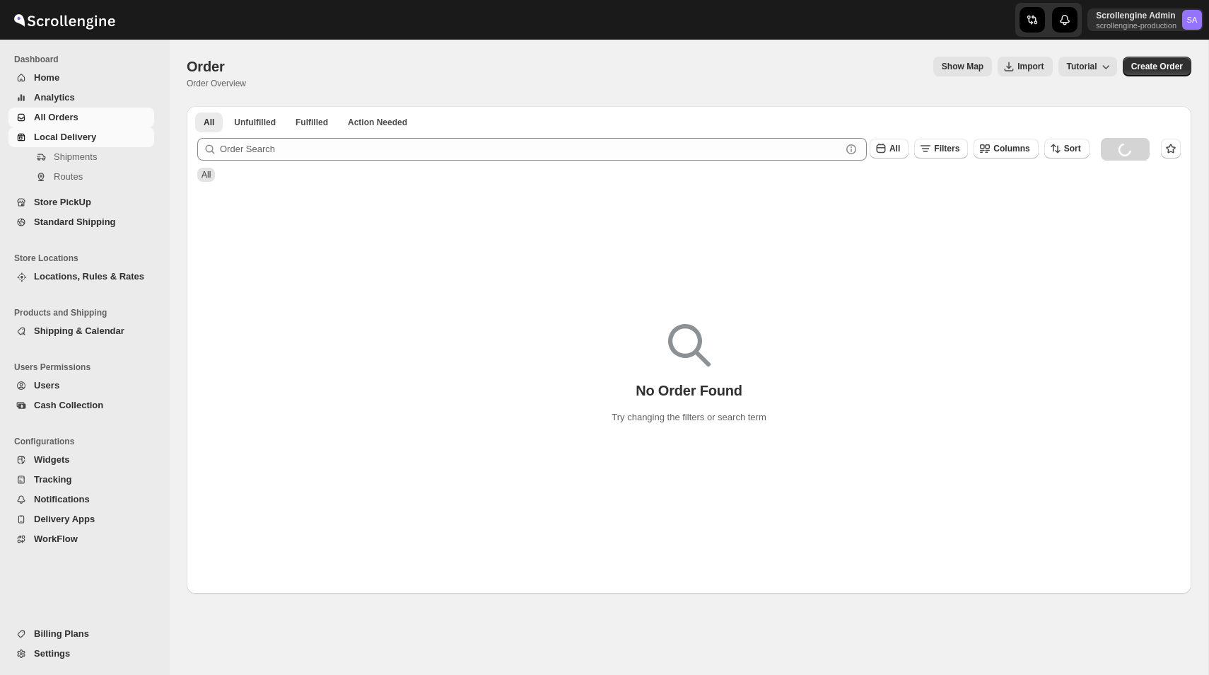 Image resolution: width=1209 pixels, height=675 pixels. What do you see at coordinates (87, 313) in the screenshot?
I see `span: Products and Shipping` at bounding box center [87, 313].